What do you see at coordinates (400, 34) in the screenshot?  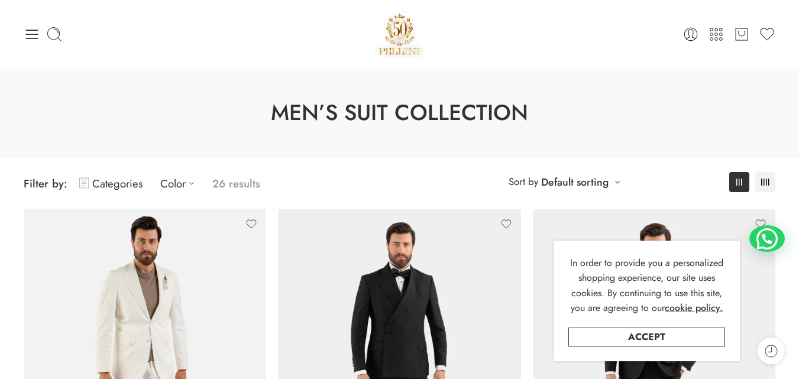 I see `img: Pellini` at bounding box center [400, 34].